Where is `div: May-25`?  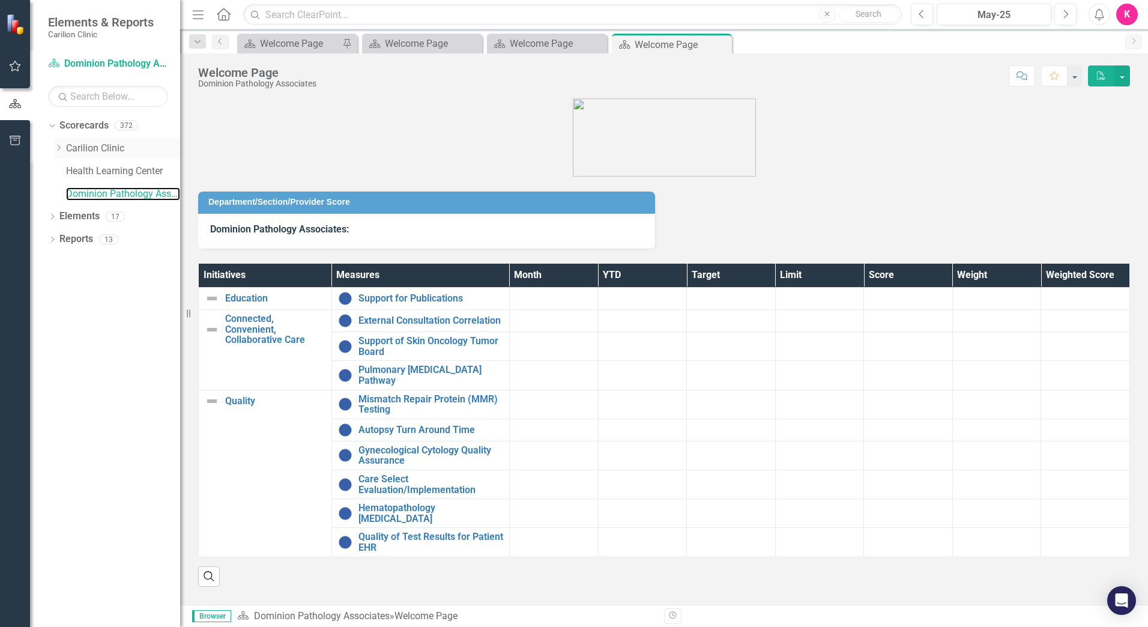
div: May-25 is located at coordinates (994, 15).